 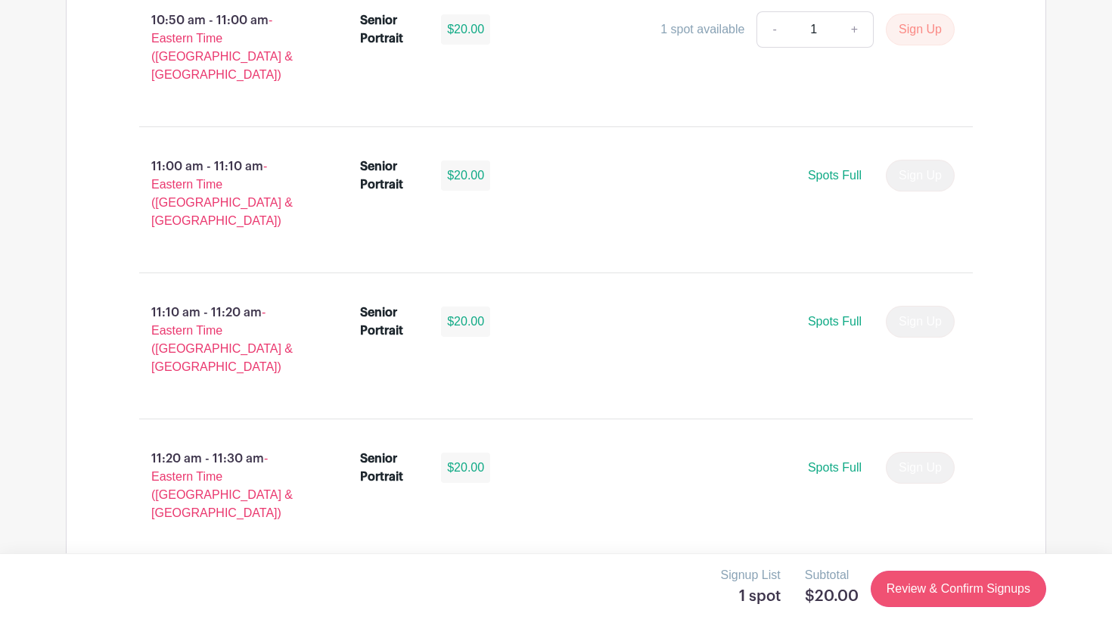 I want to click on button: Sign Up, so click(x=920, y=29).